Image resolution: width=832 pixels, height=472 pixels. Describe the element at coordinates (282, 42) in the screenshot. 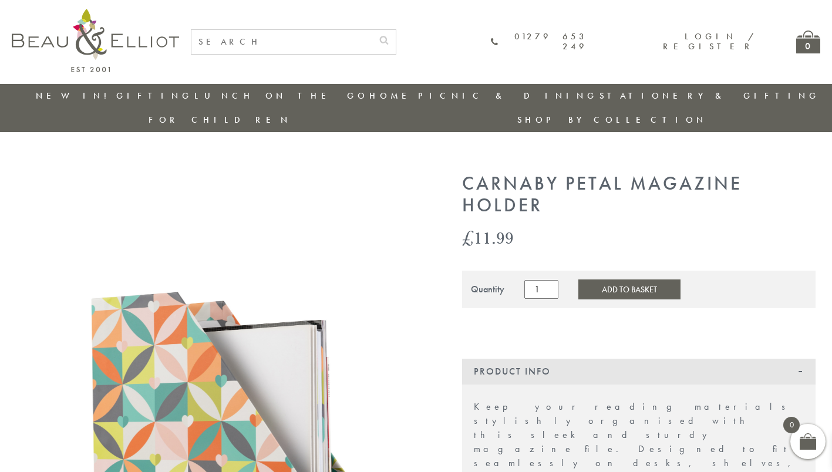

I see `input: SEARCH` at that location.